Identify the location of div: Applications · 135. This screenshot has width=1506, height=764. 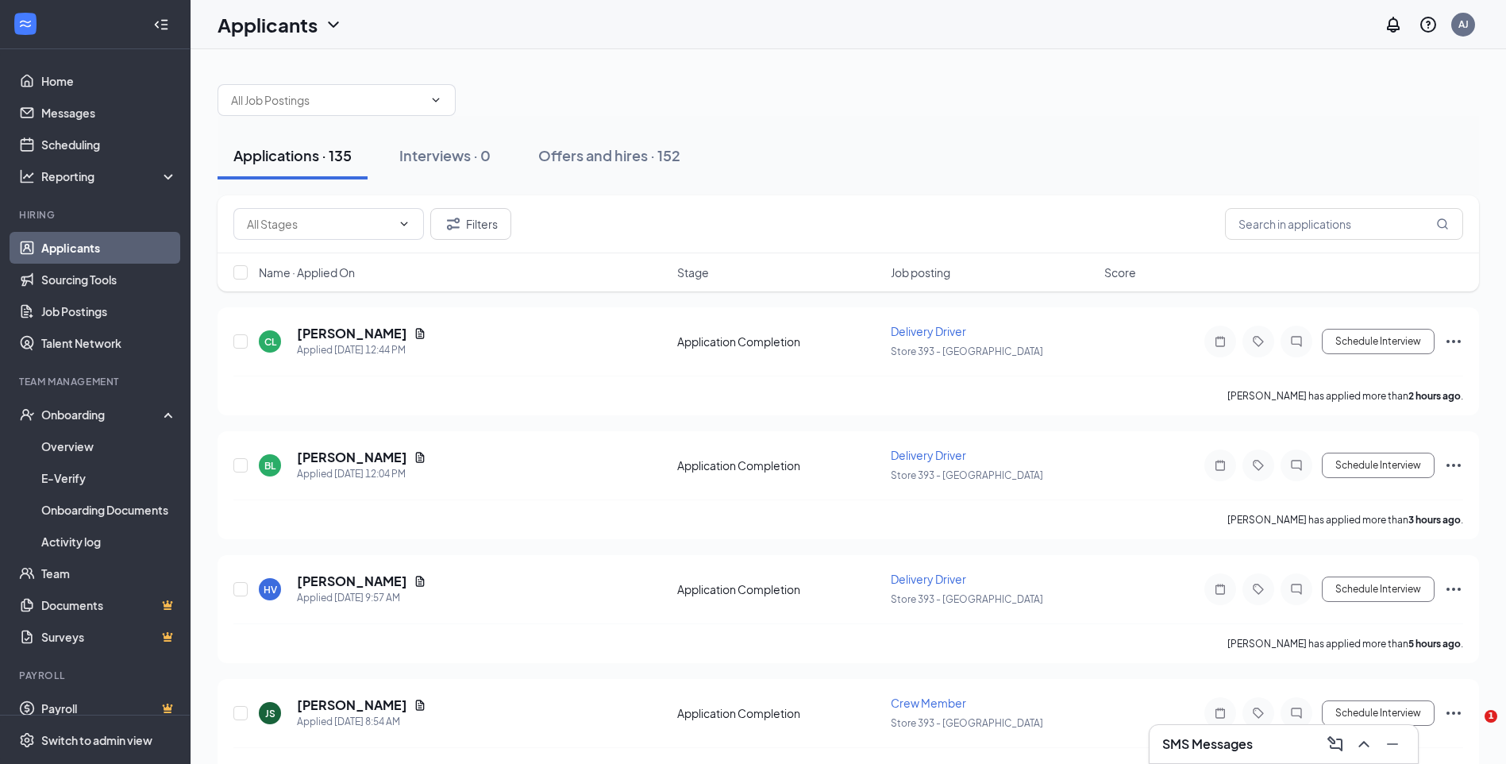
(292, 155).